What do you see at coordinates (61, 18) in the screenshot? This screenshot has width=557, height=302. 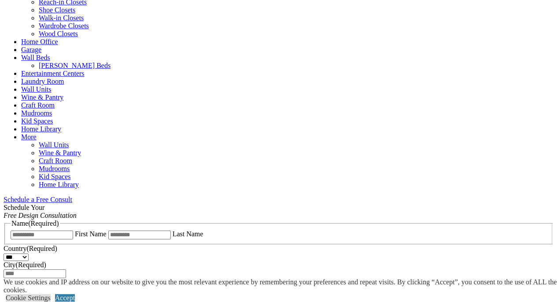 I see `a: Walk-in Closets` at bounding box center [61, 18].